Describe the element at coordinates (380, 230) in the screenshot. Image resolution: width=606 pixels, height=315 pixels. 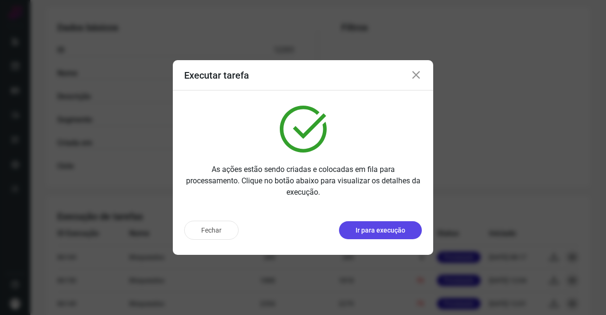
I see `button: Ir para execução` at that location.